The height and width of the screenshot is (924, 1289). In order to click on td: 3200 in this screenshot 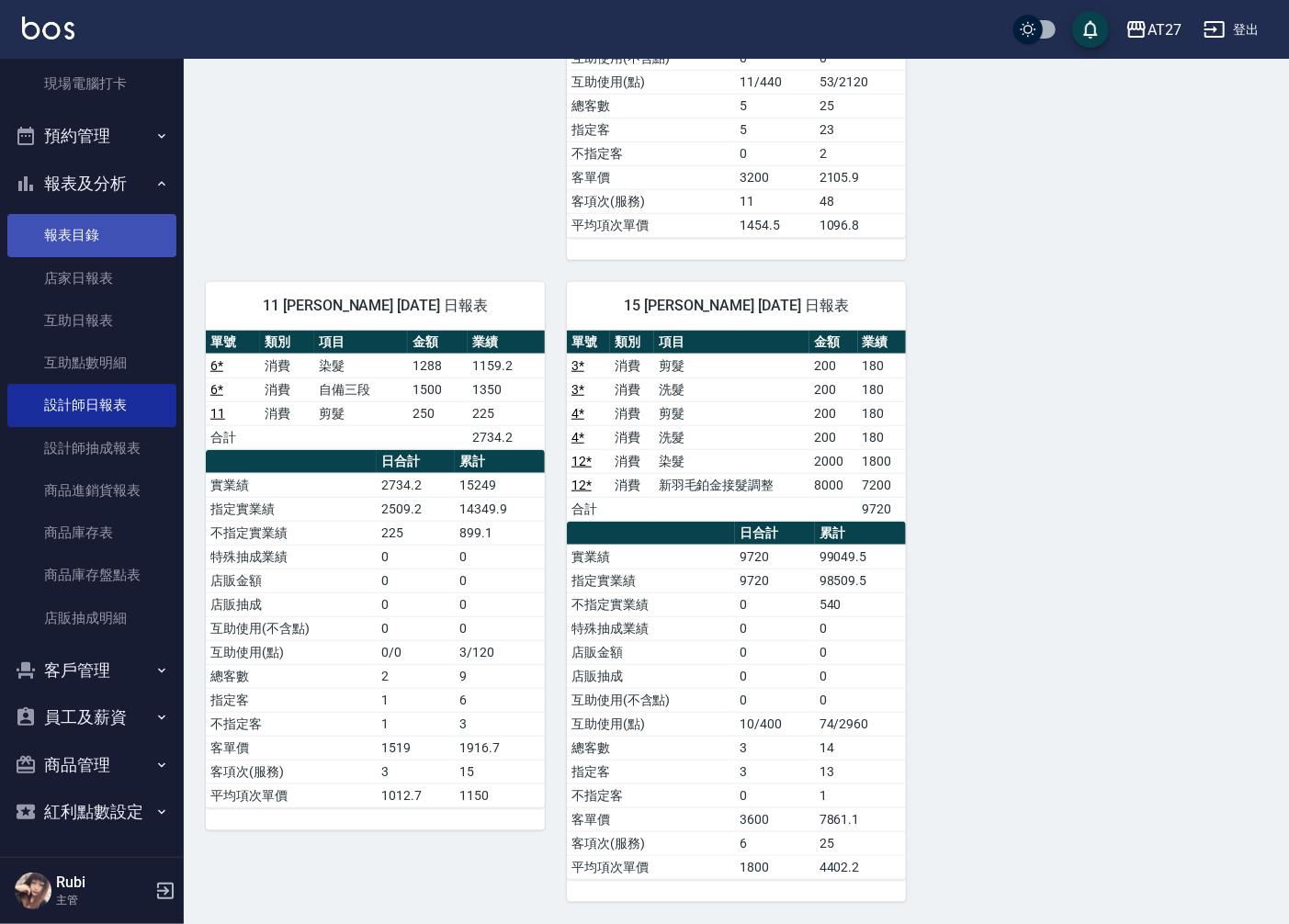, I will do `click(774, 178)`.